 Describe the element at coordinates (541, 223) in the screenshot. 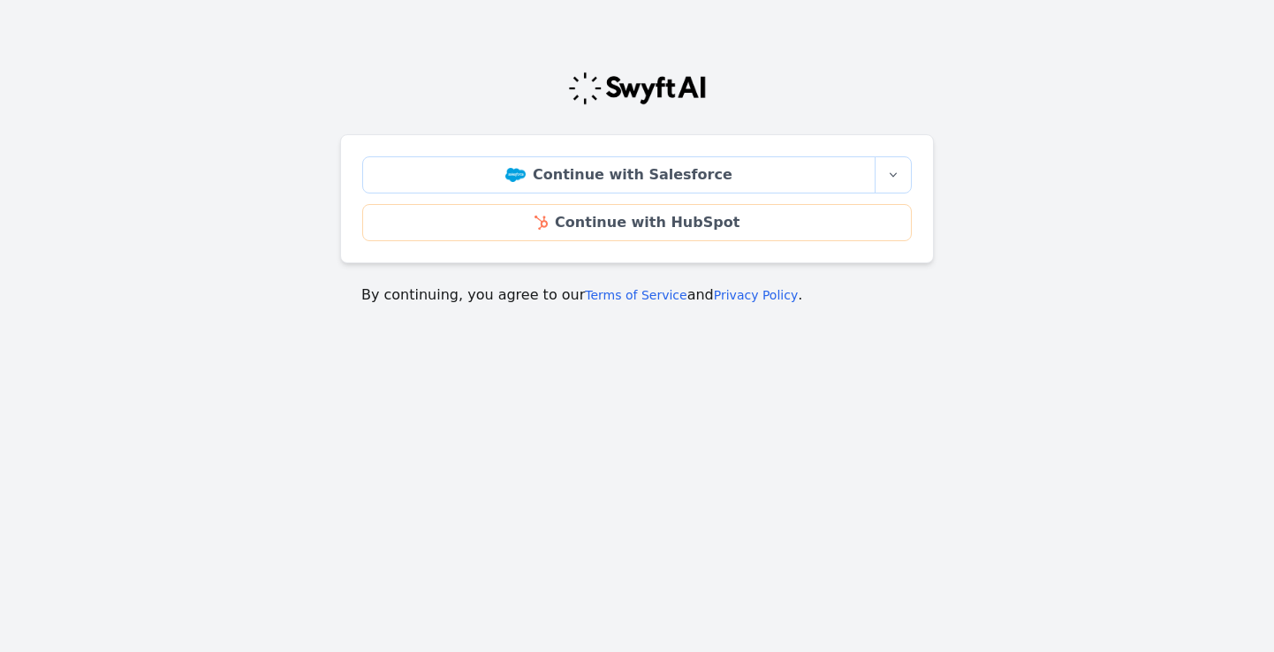

I see `img: HubSpot` at that location.